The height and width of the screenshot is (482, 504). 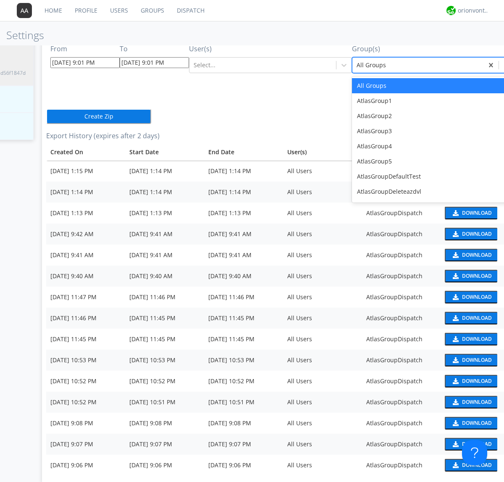 I want to click on div: orionvontas+atlas+automation+org2, so click(x=474, y=11).